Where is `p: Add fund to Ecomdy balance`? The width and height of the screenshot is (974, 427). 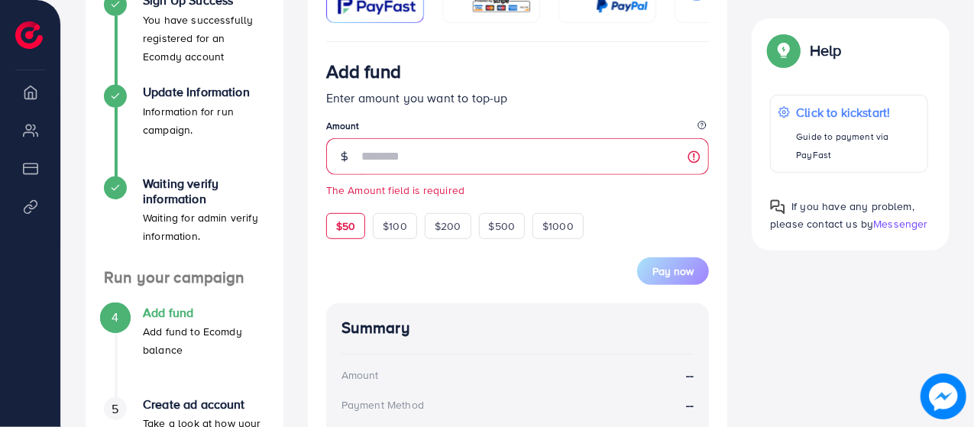 p: Add fund to Ecomdy balance is located at coordinates (204, 341).